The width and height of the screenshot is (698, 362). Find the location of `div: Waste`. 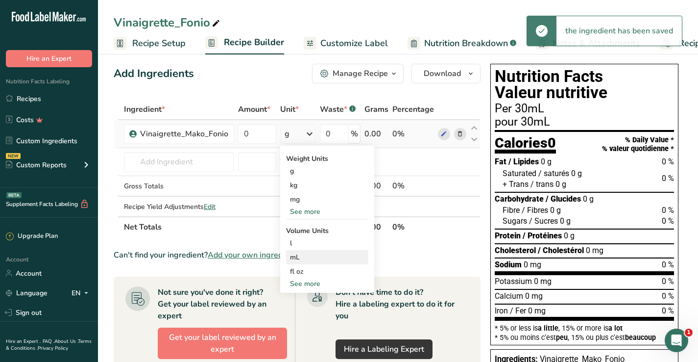

div: Waste is located at coordinates (338, 109).